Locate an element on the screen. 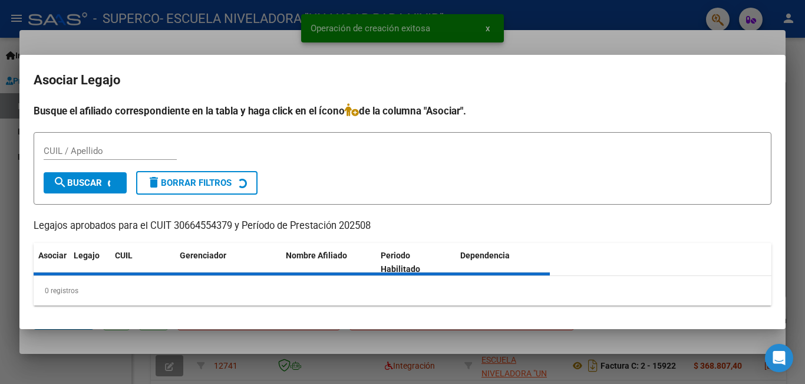 This screenshot has height=384, width=805. datatable-header-cell: Nombre Afiliado is located at coordinates (328, 262).